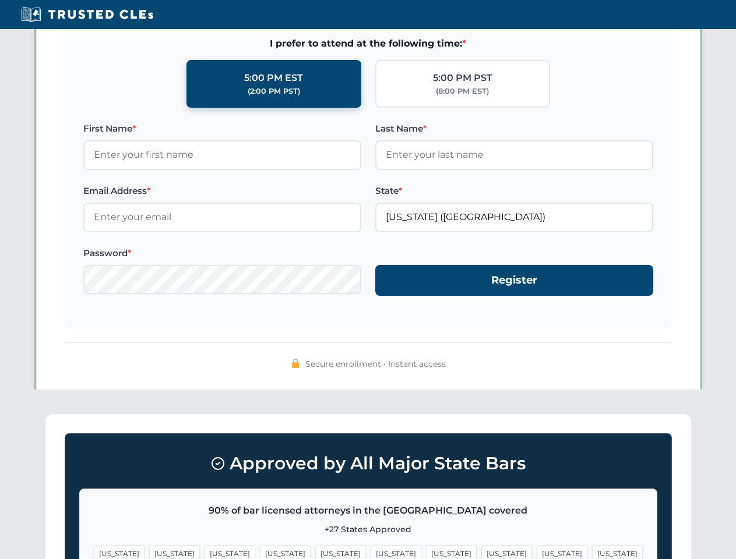 The image size is (736, 559). What do you see at coordinates (273, 78) in the screenshot?
I see `div: 5:00 PM EST` at bounding box center [273, 78].